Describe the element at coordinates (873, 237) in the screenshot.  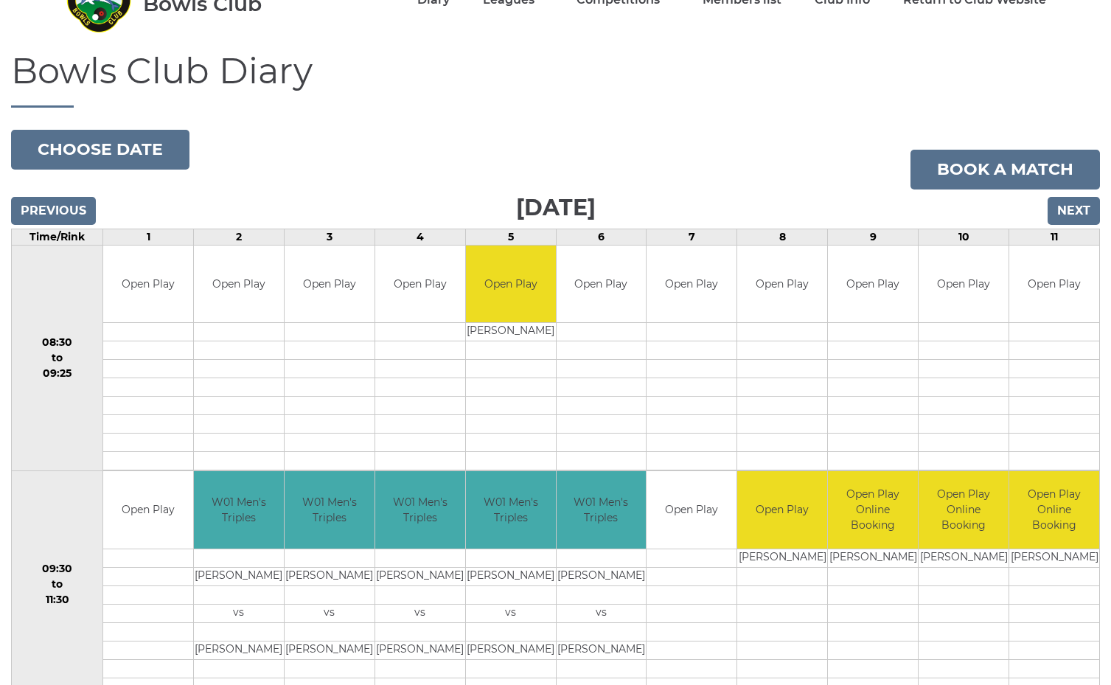
I see `td: 9` at that location.